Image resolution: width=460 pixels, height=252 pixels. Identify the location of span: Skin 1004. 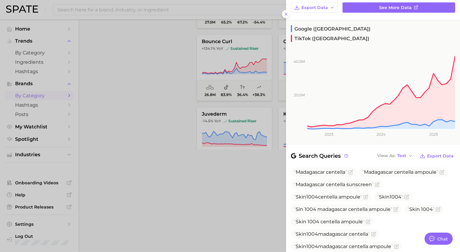
(421, 209).